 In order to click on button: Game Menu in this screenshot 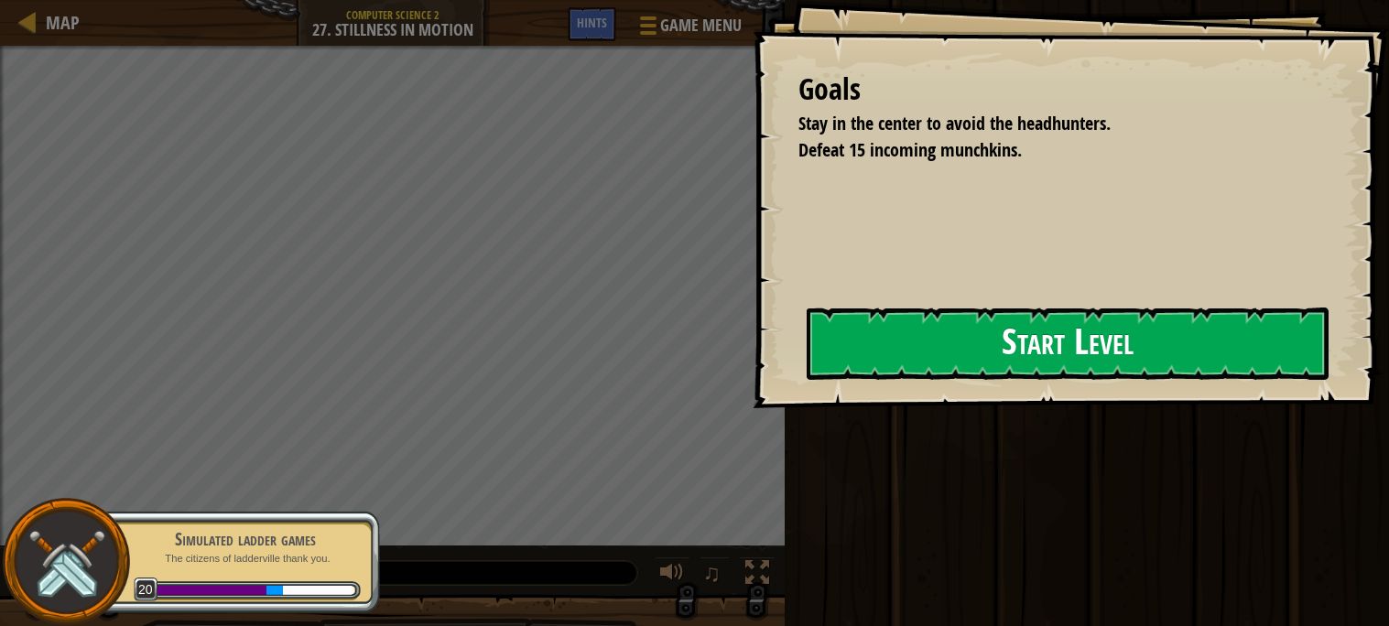, I will do `click(688, 28)`.